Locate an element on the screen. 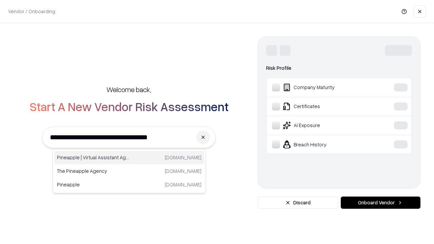 This screenshot has width=434, height=244. p: Vendor / Onboarding is located at coordinates (32, 11).